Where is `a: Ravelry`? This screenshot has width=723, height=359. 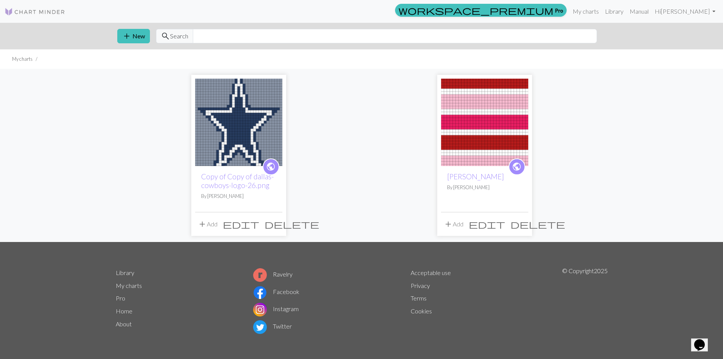 a: Ravelry is located at coordinates (273, 274).